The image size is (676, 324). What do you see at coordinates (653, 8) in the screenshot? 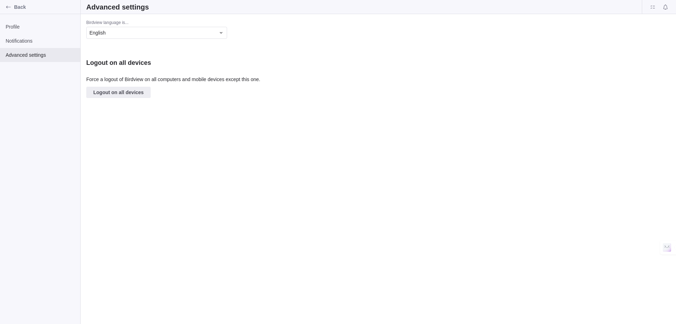
I see `a: Guest portal` at bounding box center [653, 8].